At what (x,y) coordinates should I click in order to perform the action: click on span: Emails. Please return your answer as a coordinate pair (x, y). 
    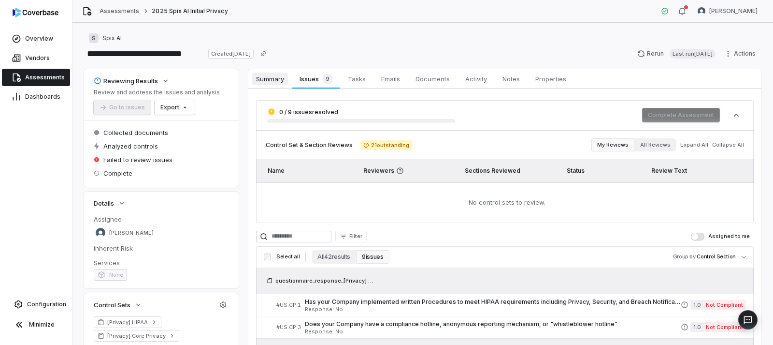
    Looking at the image, I should click on (391, 79).